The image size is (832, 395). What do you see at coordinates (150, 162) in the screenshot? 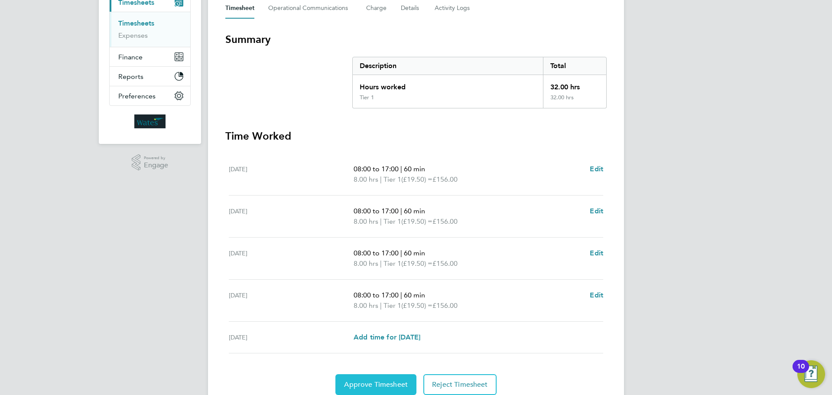
I see `a: Powered byEngage` at bounding box center [150, 162].